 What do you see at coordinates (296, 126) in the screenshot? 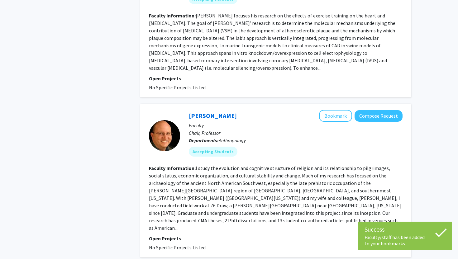
I see `p: Faculty` at bounding box center [296, 126].